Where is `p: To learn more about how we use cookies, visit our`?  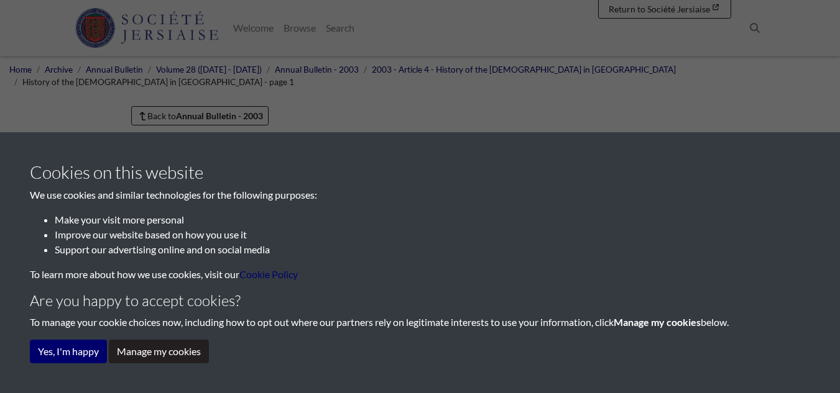 p: To learn more about how we use cookies, visit our is located at coordinates (420, 275).